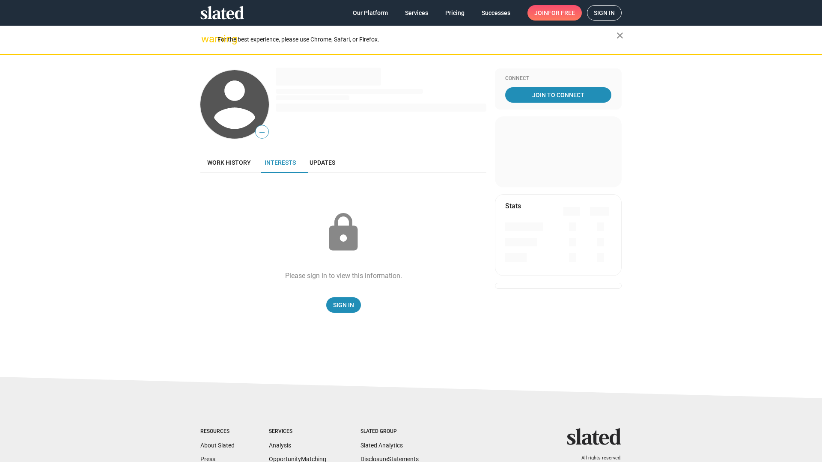 The height and width of the screenshot is (462, 822). Describe the element at coordinates (280, 163) in the screenshot. I see `a: Interests` at that location.